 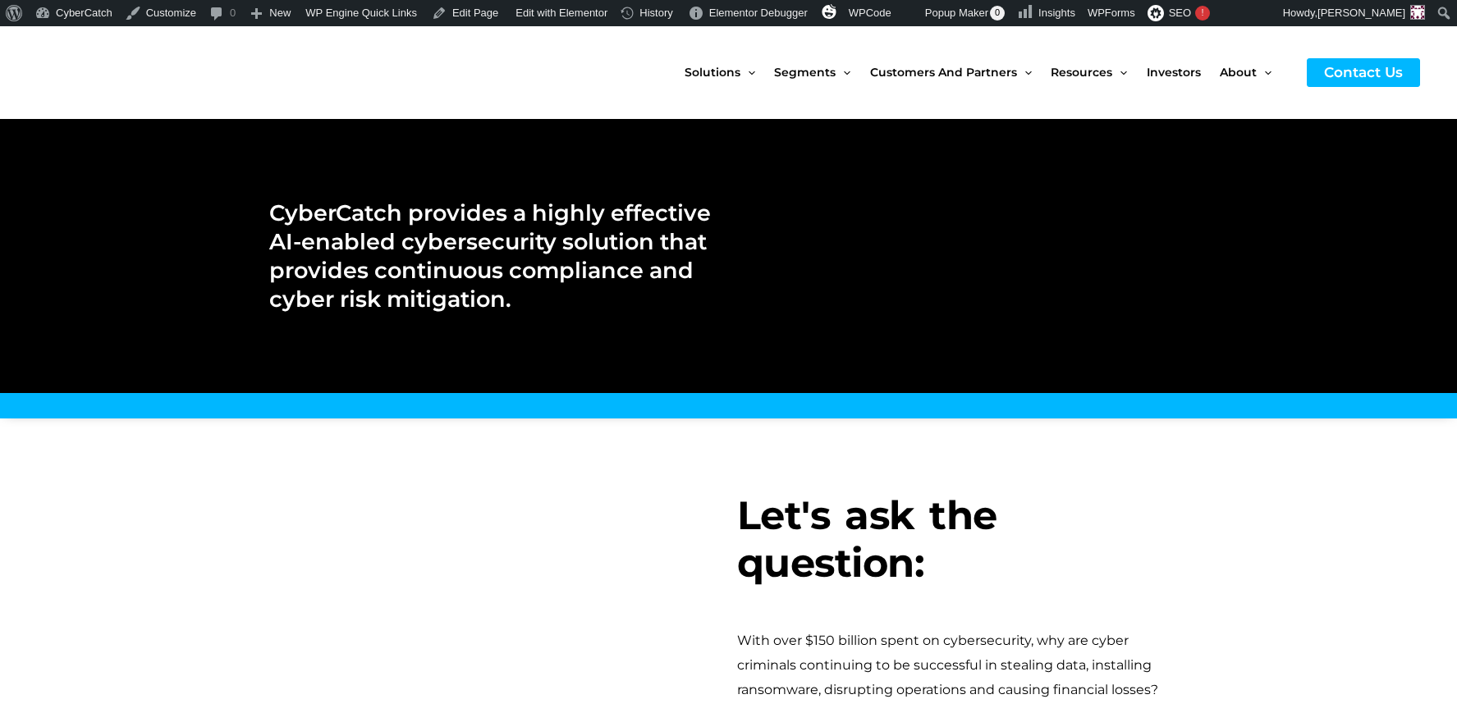 I want to click on span: Resources, so click(x=1081, y=72).